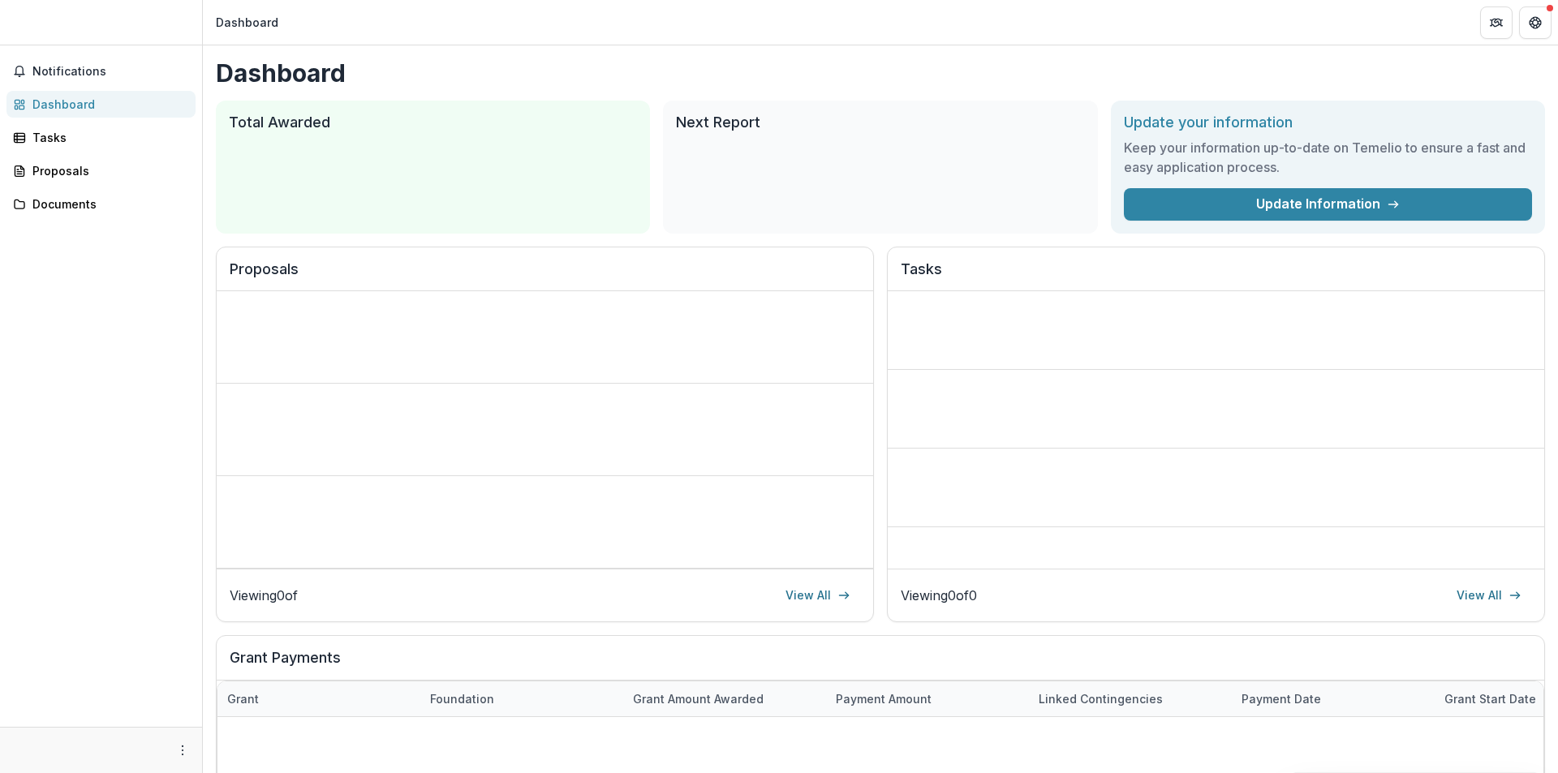  Describe the element at coordinates (939, 596) in the screenshot. I see `p: Viewing 0 of 0` at that location.